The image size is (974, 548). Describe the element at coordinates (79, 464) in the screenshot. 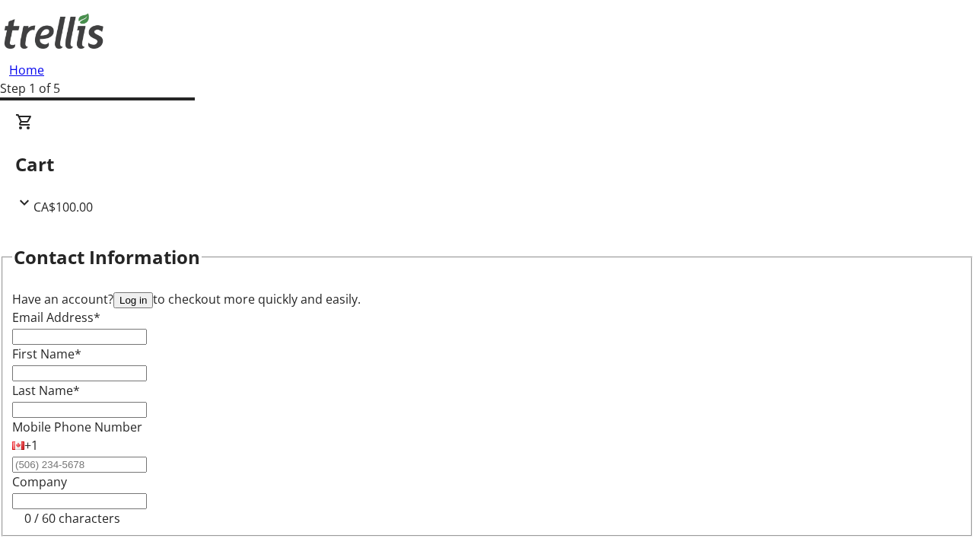

I see `input: (506) 234-5678` at that location.